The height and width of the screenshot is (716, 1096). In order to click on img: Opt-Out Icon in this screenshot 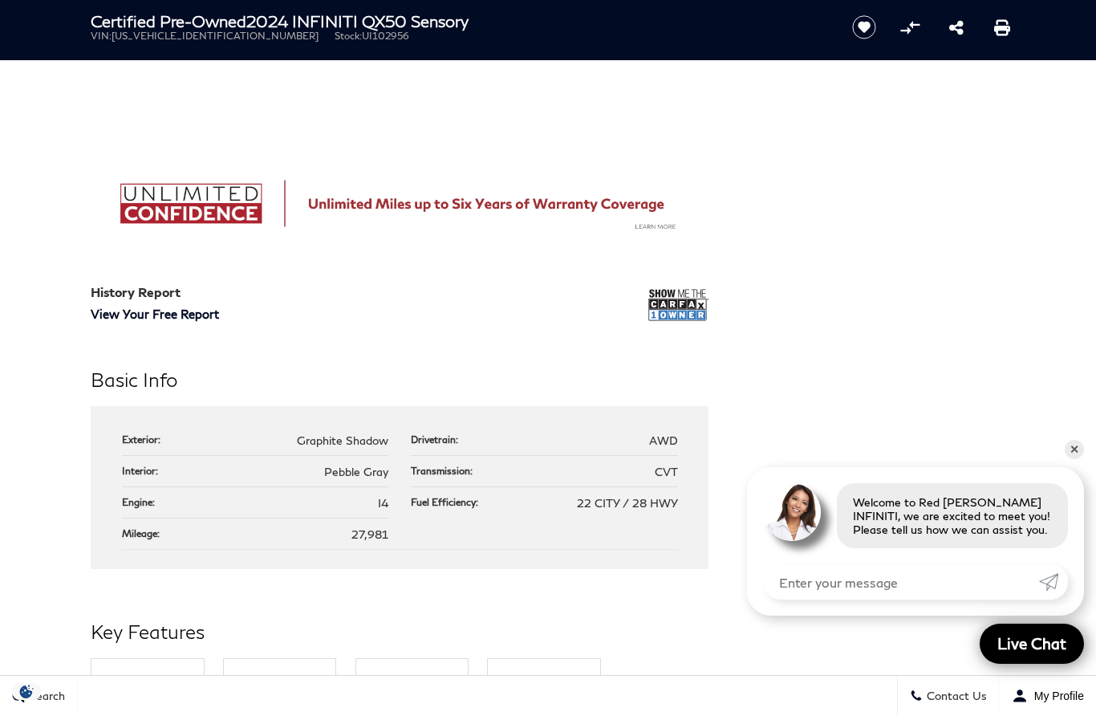, I will do `click(26, 691)`.